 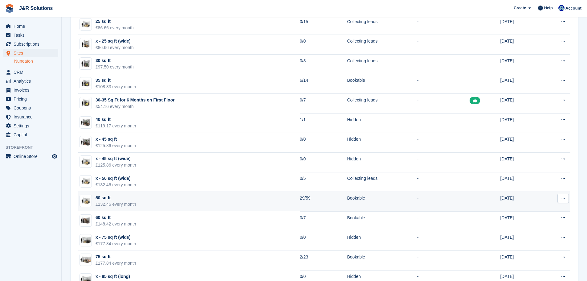 I want to click on img: 25-sqft-unit.jpg, so click(x=86, y=44).